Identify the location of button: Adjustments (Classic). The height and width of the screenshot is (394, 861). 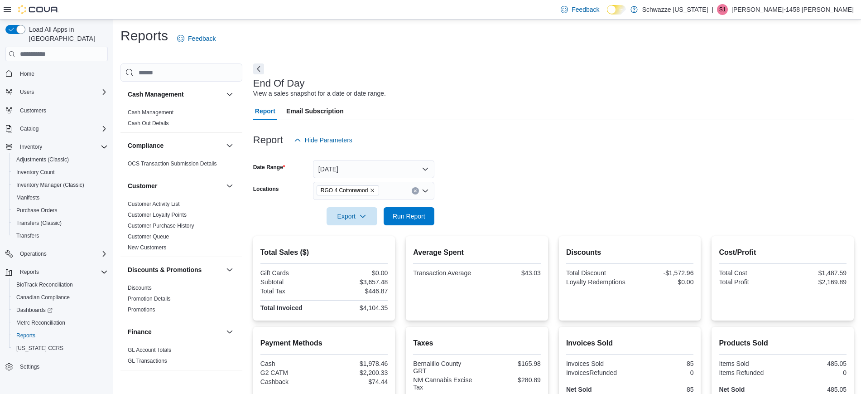
(60, 159).